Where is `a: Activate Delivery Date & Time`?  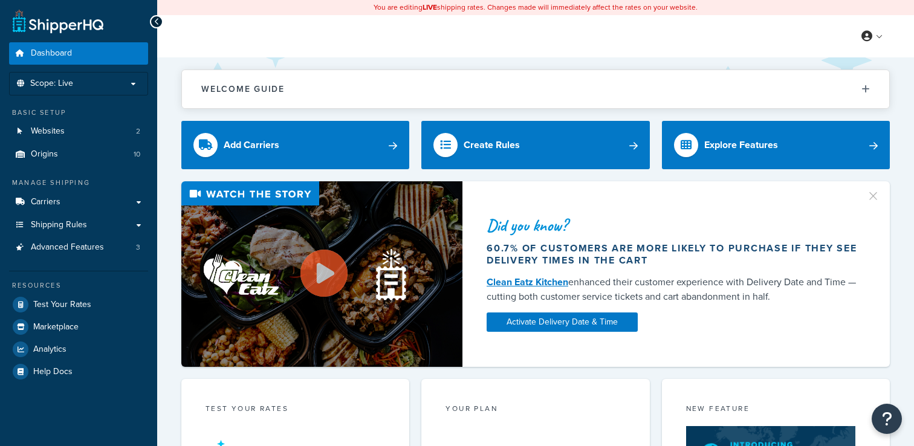
a: Activate Delivery Date & Time is located at coordinates (562, 322).